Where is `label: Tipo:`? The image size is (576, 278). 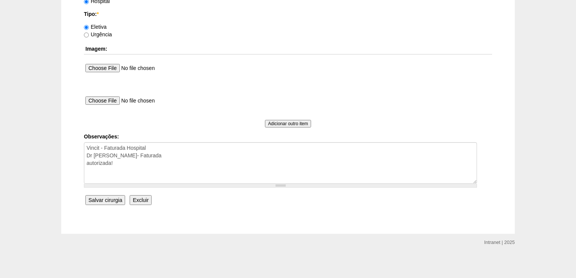 label: Tipo: is located at coordinates (288, 14).